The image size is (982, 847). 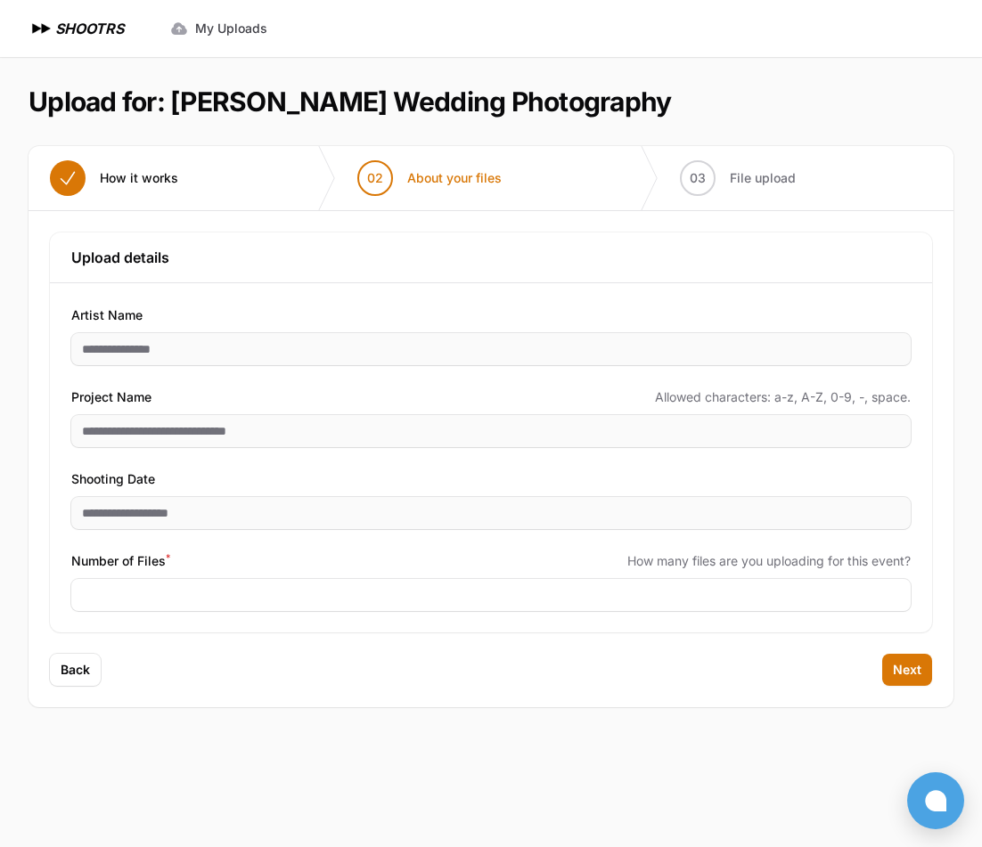 I want to click on span: Shooting Date, so click(x=113, y=479).